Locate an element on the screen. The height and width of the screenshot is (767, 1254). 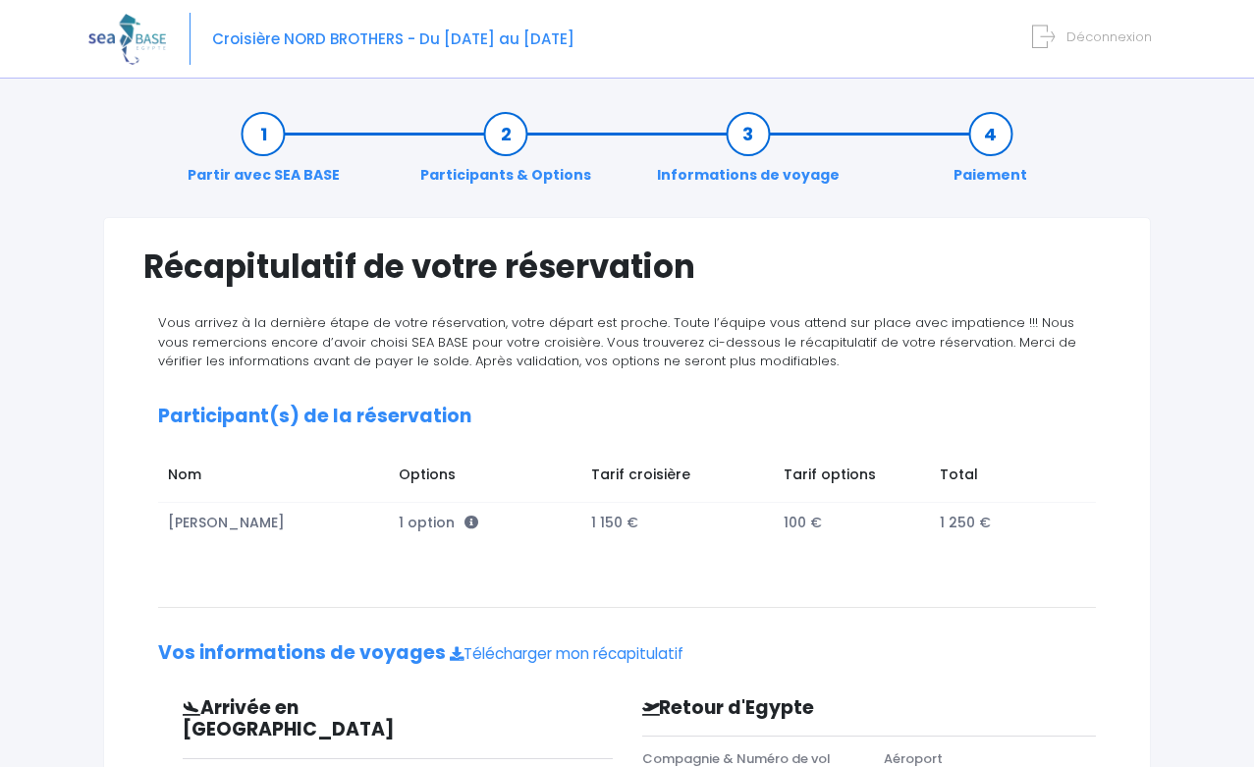
td: 1 150 € is located at coordinates (678, 523).